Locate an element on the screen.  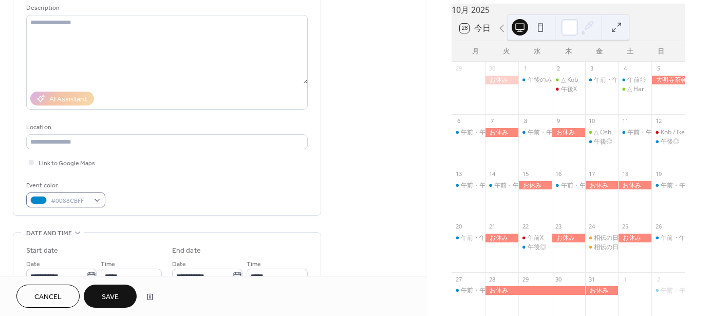
div: 木 is located at coordinates (569, 51).